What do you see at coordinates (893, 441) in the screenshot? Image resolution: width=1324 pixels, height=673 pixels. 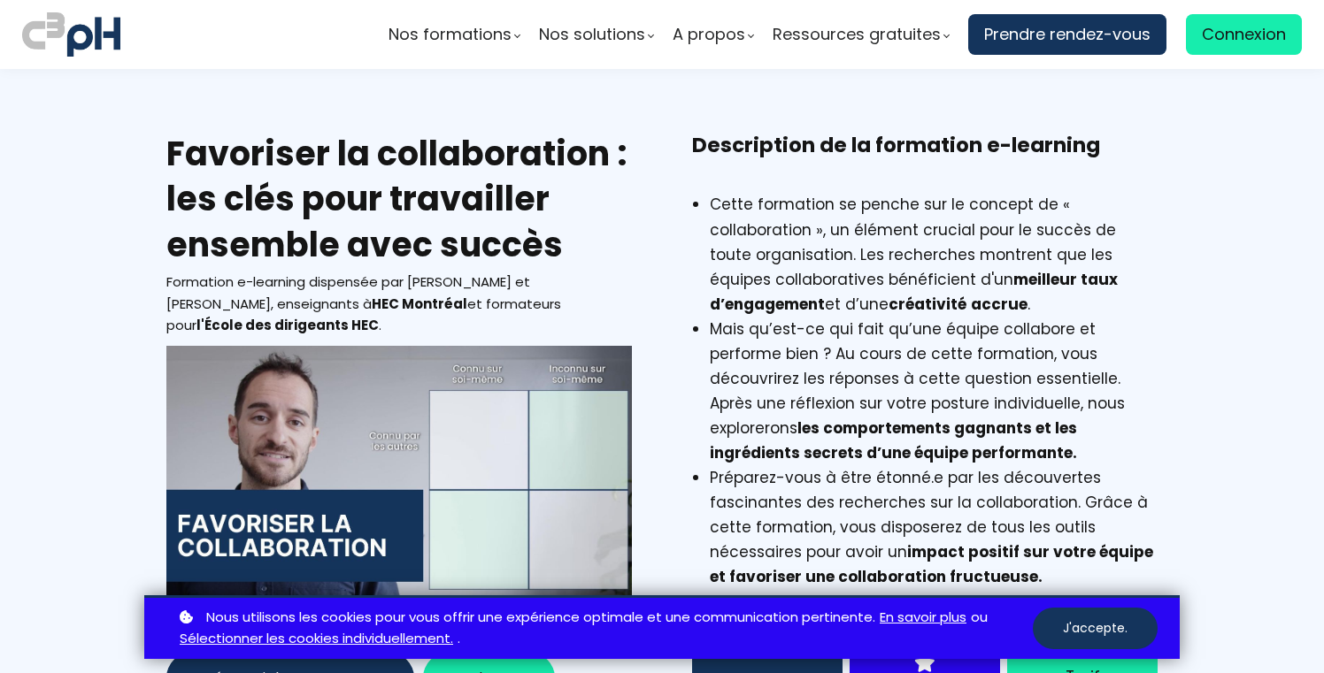 I see `strong: les comportements gagnants et les ingrédients secrets d’une équipe performante.` at bounding box center [893, 441].